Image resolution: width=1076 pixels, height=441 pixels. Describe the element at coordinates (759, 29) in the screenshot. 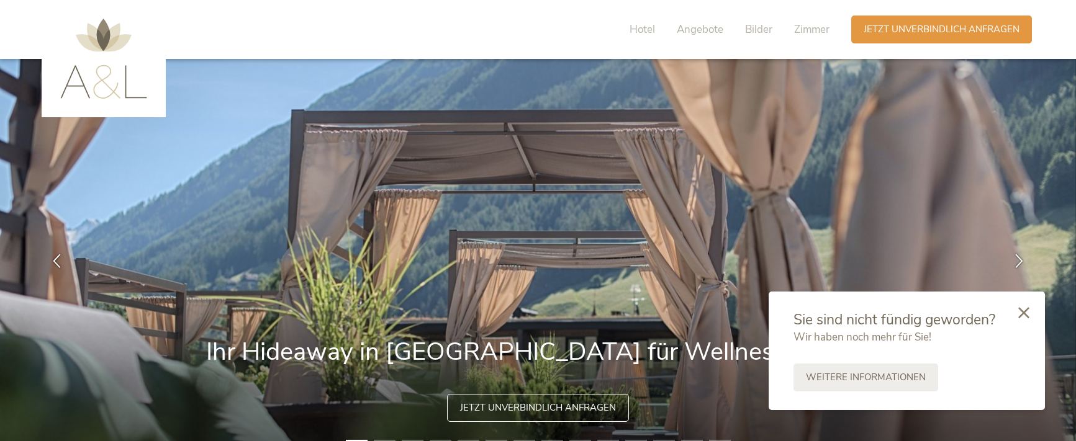

I see `span: Bilder` at that location.